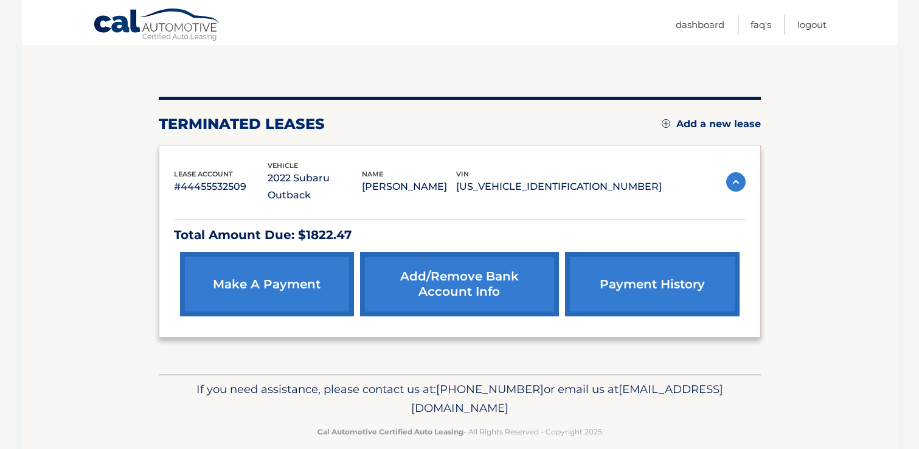  What do you see at coordinates (459, 284) in the screenshot?
I see `a: Add/Remove bank account info` at bounding box center [459, 284].